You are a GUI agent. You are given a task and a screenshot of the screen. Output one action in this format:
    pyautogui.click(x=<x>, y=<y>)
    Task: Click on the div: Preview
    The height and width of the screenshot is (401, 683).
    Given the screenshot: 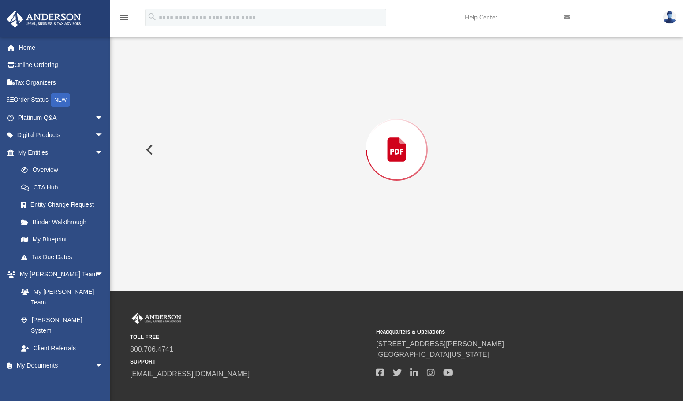 What is the action you would take?
    pyautogui.click(x=396, y=138)
    